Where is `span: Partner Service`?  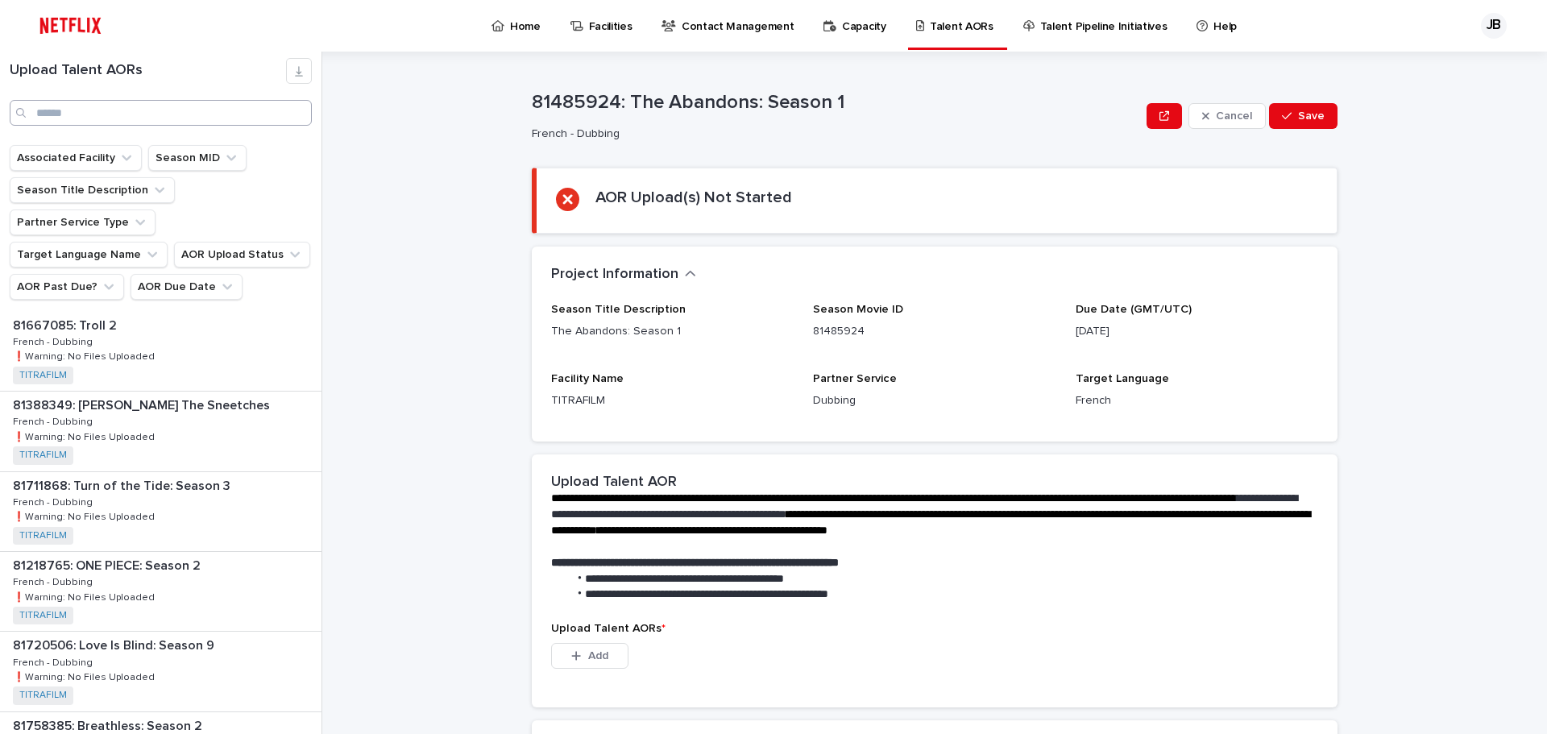
span: Partner Service is located at coordinates (855, 379).